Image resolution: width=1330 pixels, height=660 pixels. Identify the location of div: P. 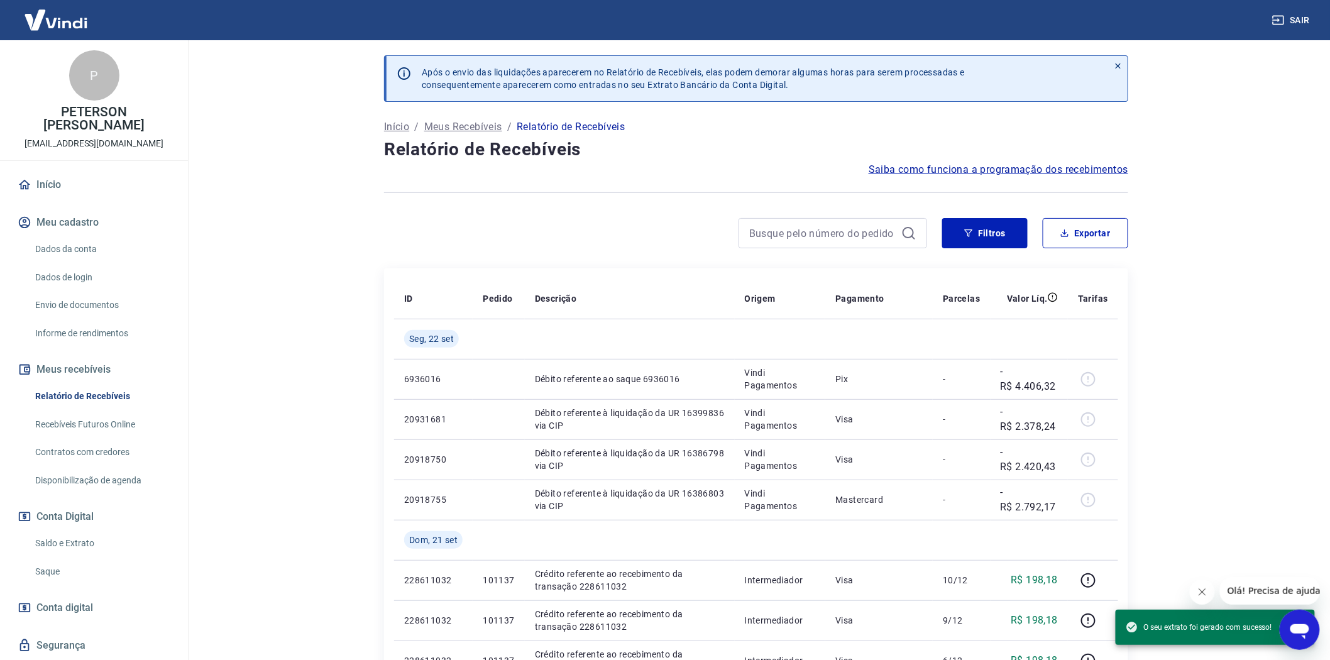
(94, 75).